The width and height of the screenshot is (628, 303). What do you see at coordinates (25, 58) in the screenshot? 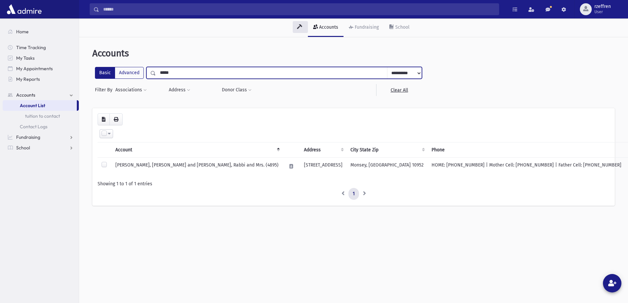
I see `span: My Tasks` at bounding box center [25, 58].